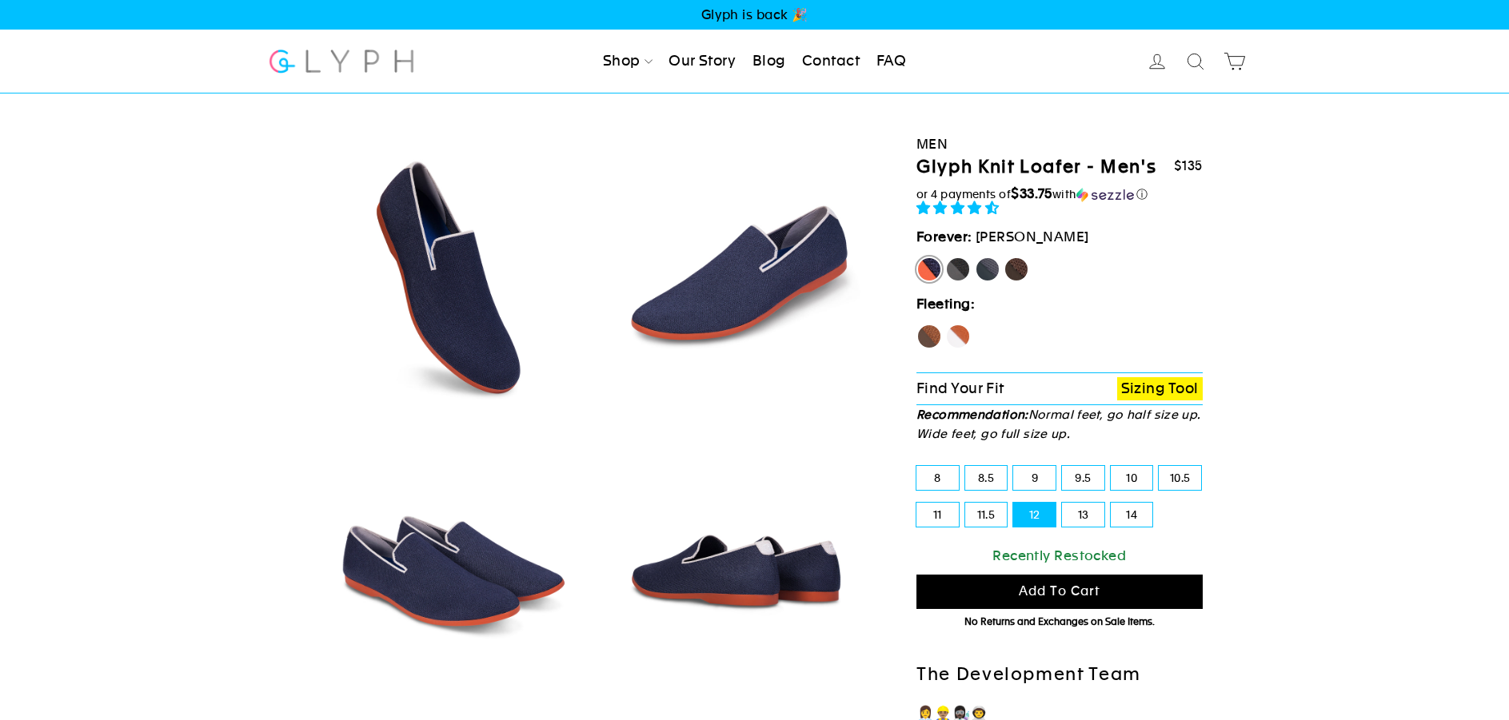 This screenshot has width=1509, height=720. Describe the element at coordinates (986, 515) in the screenshot. I see `label: 11.5` at that location.